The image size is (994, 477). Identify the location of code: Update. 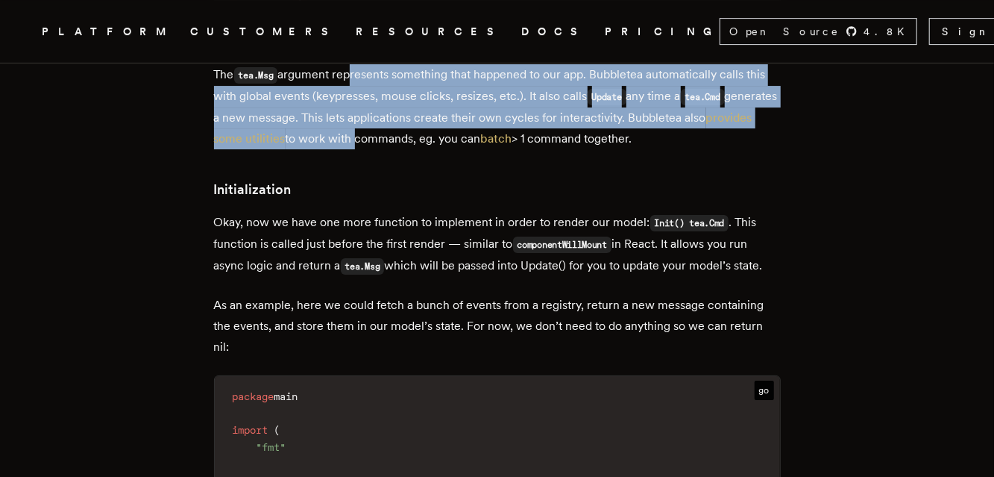
(607, 97).